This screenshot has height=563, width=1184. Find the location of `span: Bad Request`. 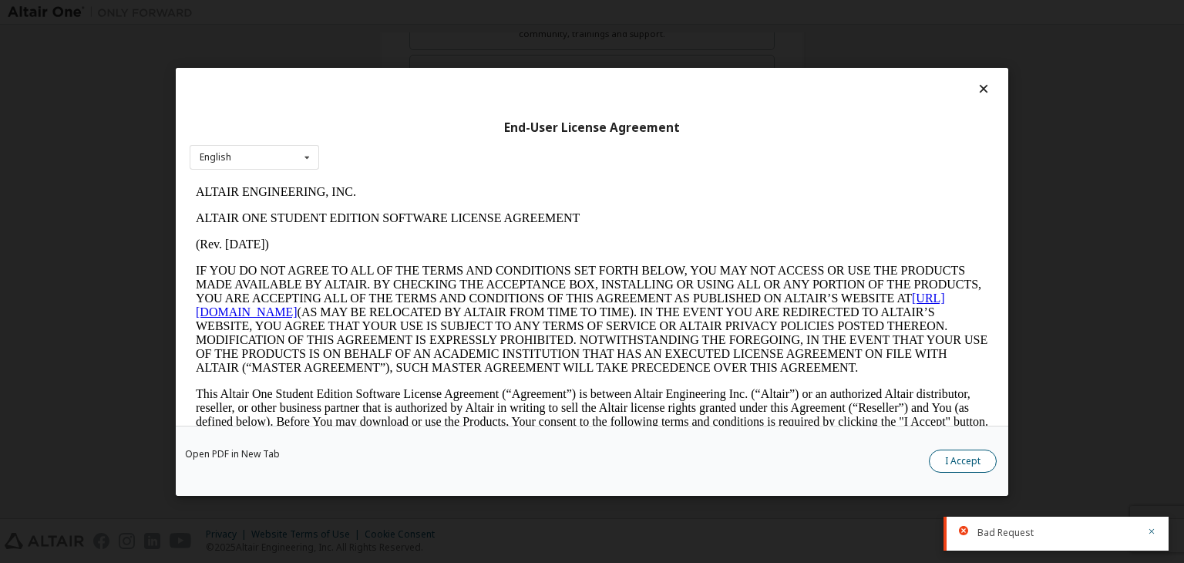

span: Bad Request is located at coordinates (1005, 533).